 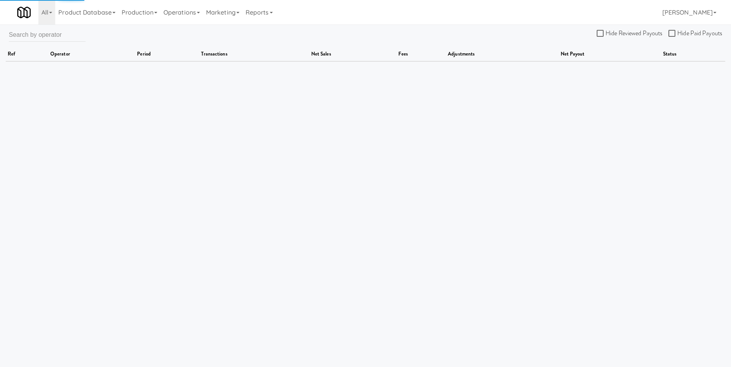 What do you see at coordinates (24, 12) in the screenshot?
I see `img: Micromart` at bounding box center [24, 12].